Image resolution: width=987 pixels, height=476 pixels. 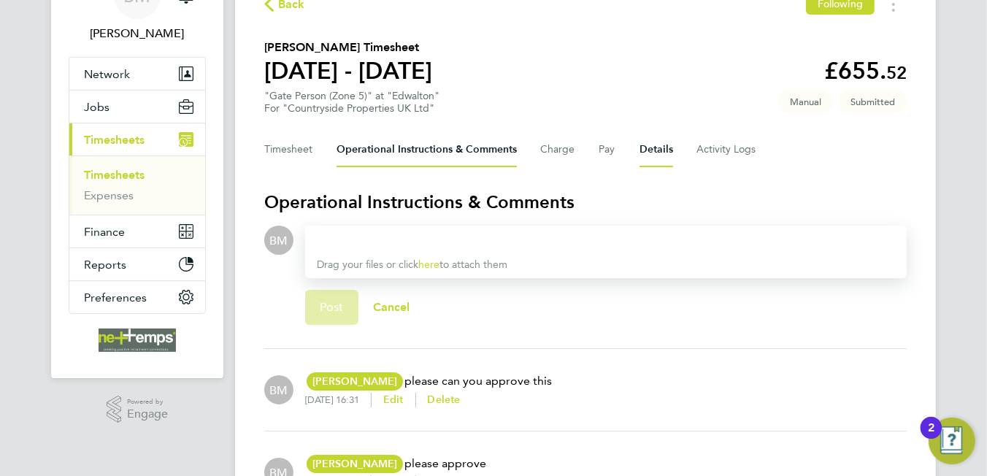 I want to click on a: Timesheets, so click(x=114, y=175).